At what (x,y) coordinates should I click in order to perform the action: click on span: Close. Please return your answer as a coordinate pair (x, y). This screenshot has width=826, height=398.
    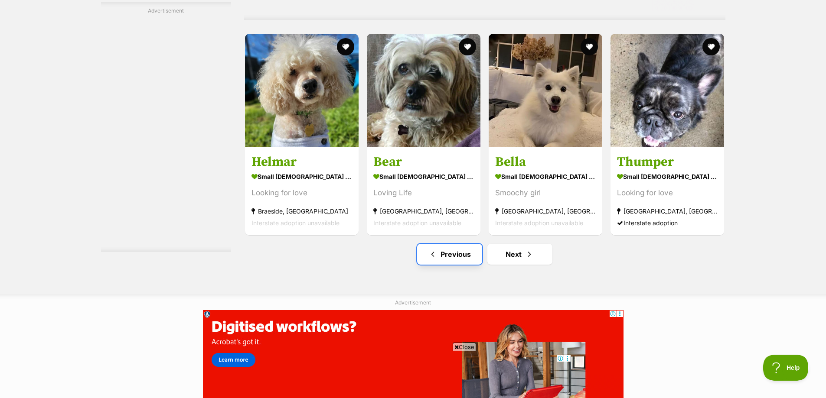
    Looking at the image, I should click on (464, 347).